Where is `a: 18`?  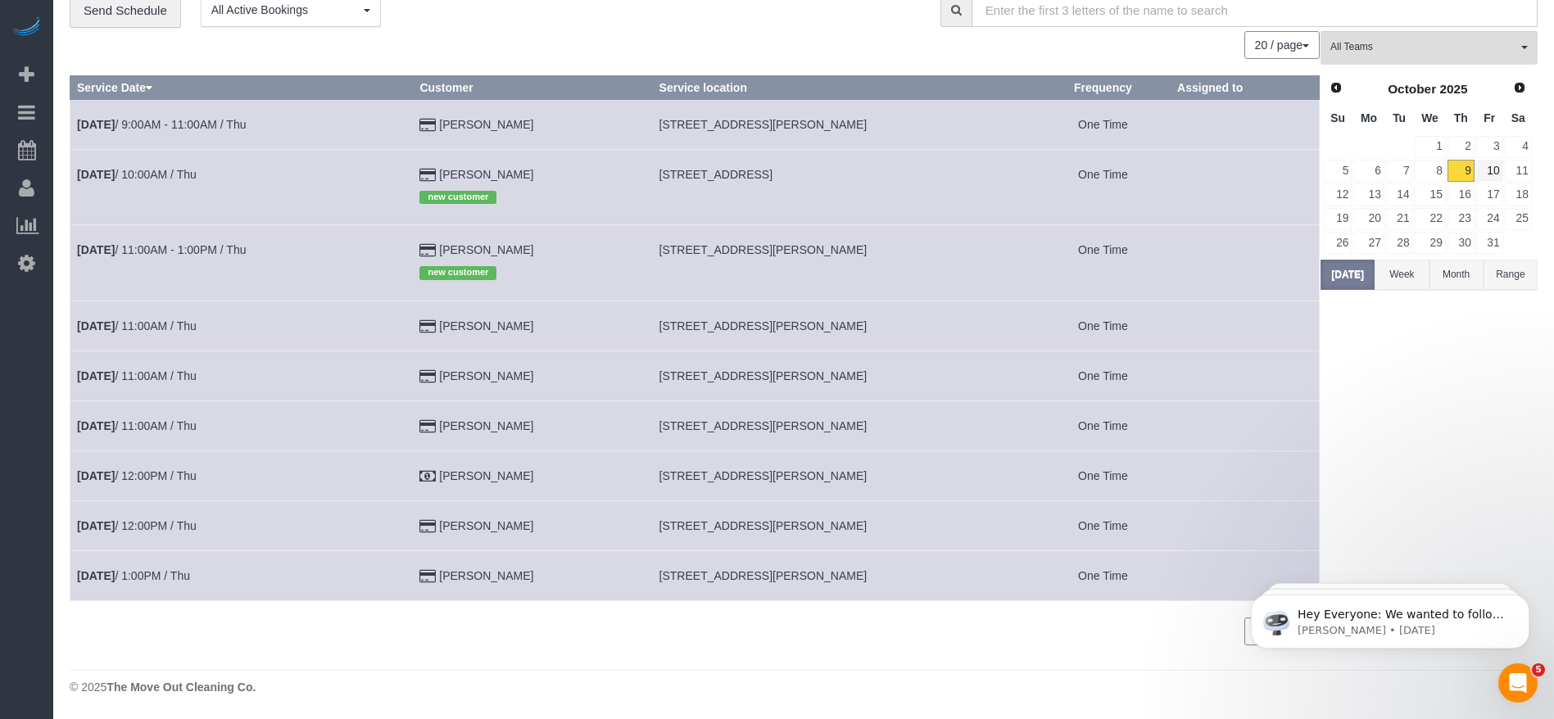 a: 18 is located at coordinates (1518, 194).